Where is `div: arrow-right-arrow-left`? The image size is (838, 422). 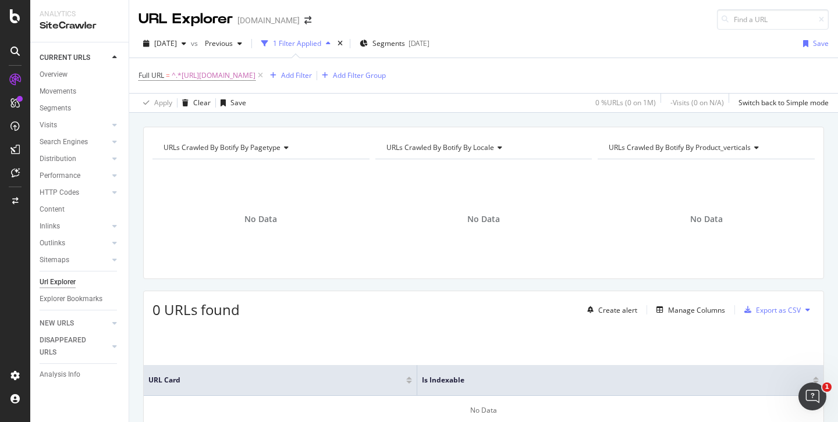
div: arrow-right-arrow-left is located at coordinates (308, 20).